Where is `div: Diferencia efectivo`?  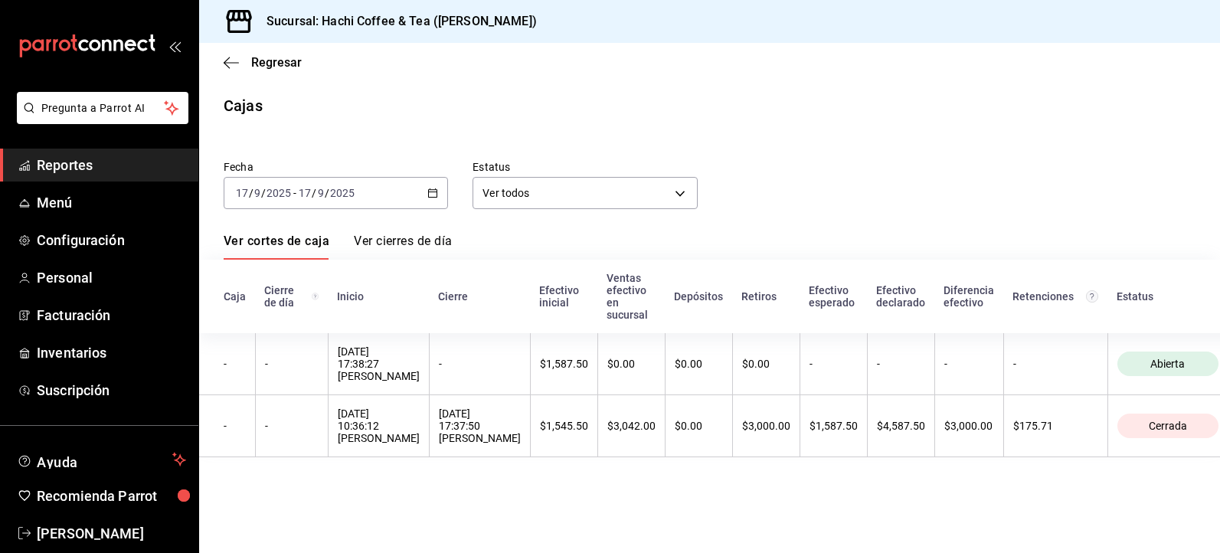
div: Diferencia efectivo is located at coordinates (969, 296).